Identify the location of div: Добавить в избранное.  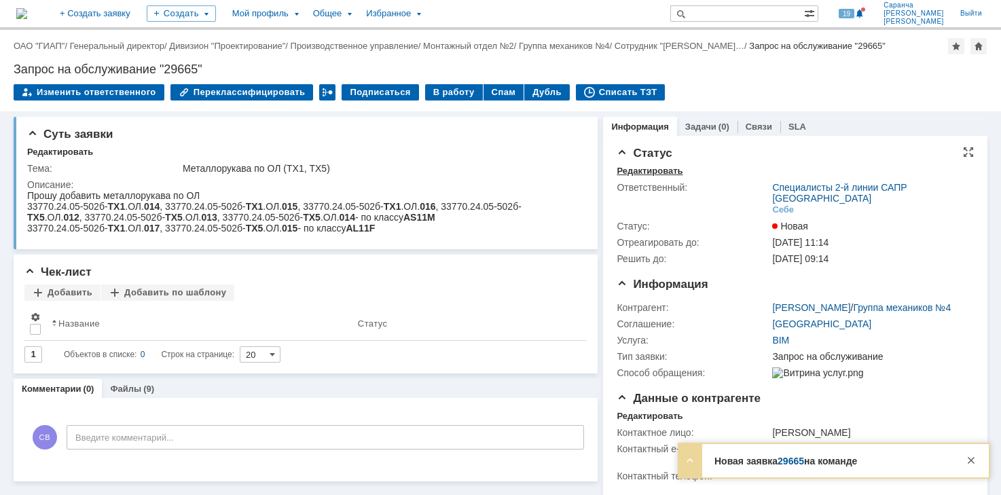
(956, 46).